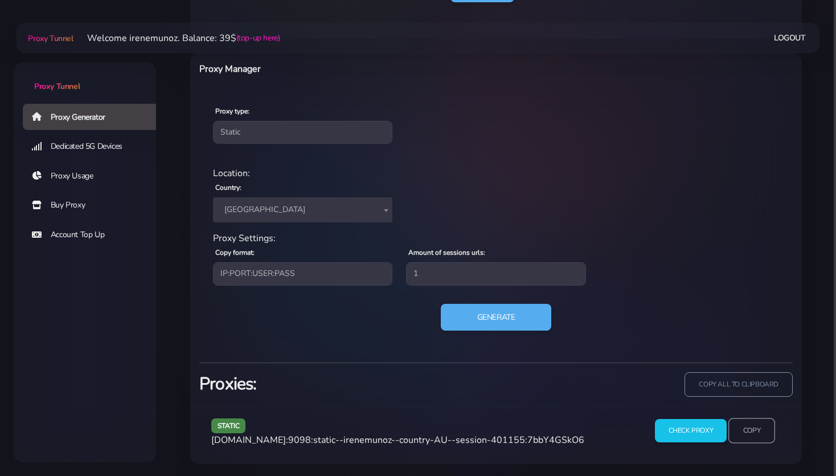 This screenshot has width=836, height=476. What do you see at coordinates (94, 235) in the screenshot?
I see `a: Account Top Up` at bounding box center [94, 235].